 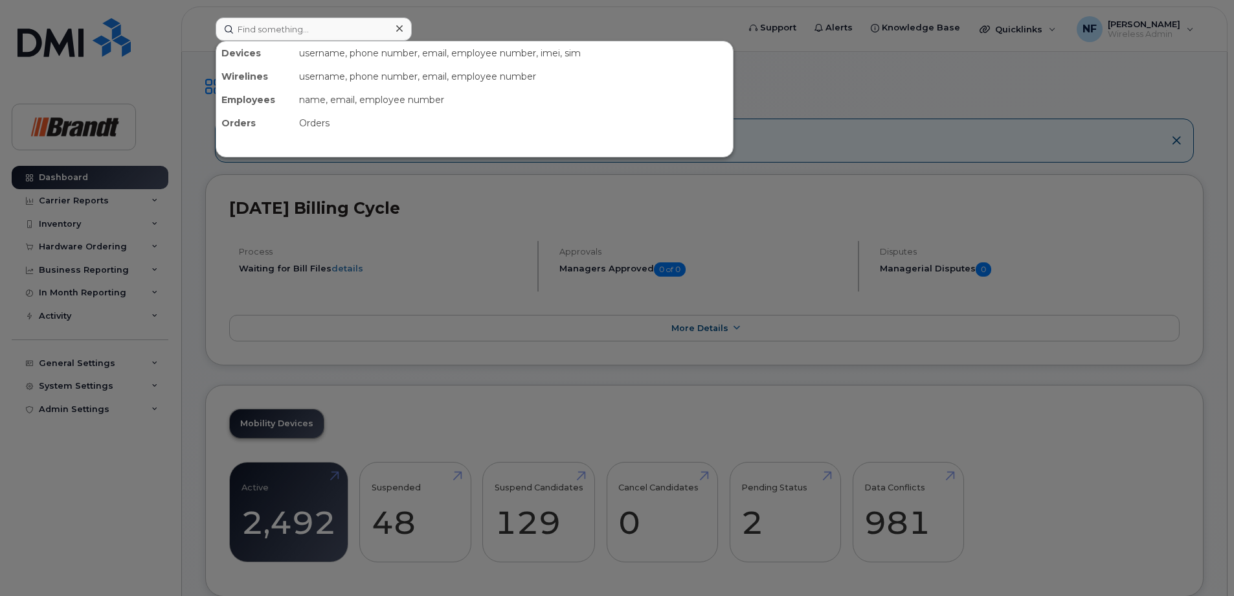 What do you see at coordinates (255, 76) in the screenshot?
I see `div: Wirelines` at bounding box center [255, 76].